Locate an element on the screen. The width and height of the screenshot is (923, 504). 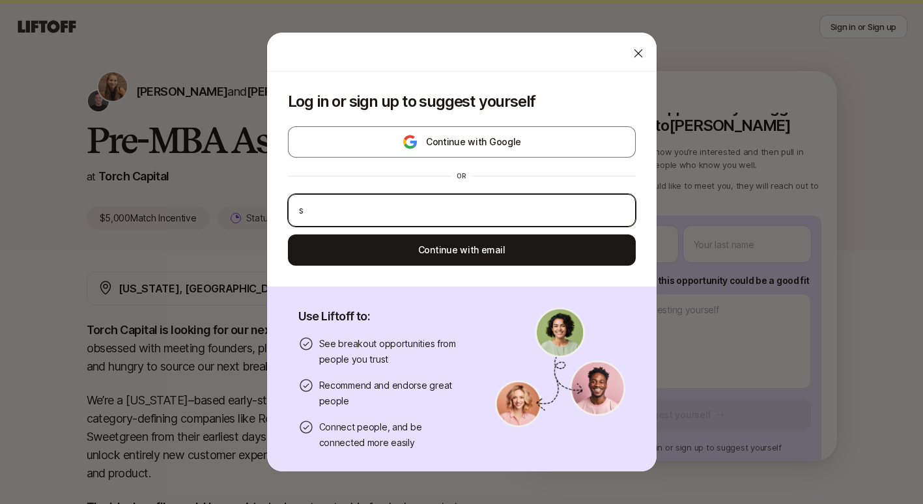
button: Continue with Google is located at coordinates (462, 142).